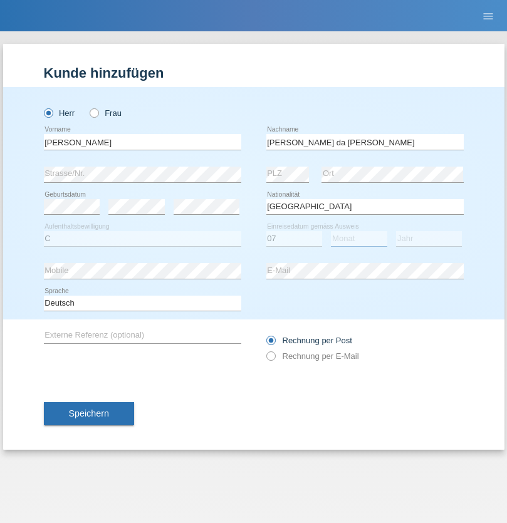 The image size is (507, 523). Describe the element at coordinates (93, 112) in the screenshot. I see `input: Frau` at that location.